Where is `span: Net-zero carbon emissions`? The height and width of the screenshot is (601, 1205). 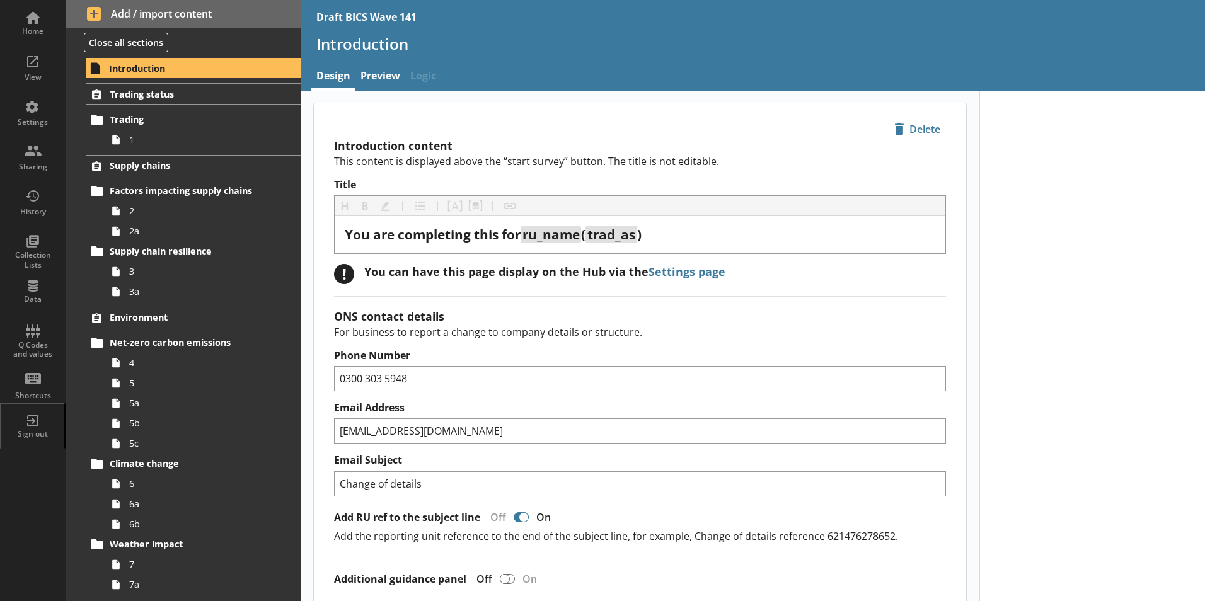
span: Net-zero carbon emissions is located at coordinates (187, 342).